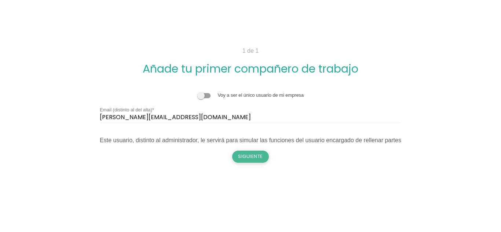  Describe the element at coordinates (251, 69) in the screenshot. I see `h2: Añade tu primer compañero de trabajo` at that location.